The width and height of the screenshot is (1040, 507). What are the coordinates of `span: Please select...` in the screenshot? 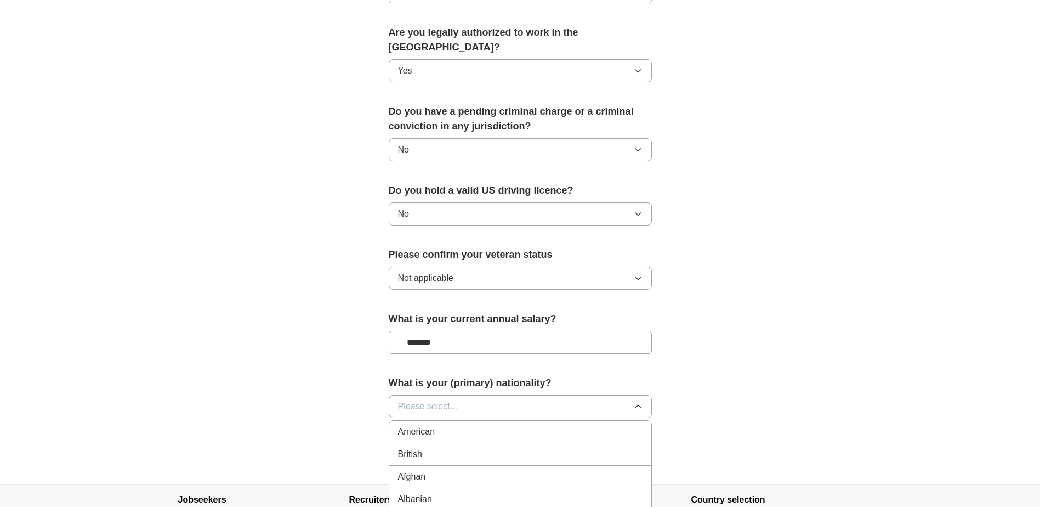 It's located at (428, 406).